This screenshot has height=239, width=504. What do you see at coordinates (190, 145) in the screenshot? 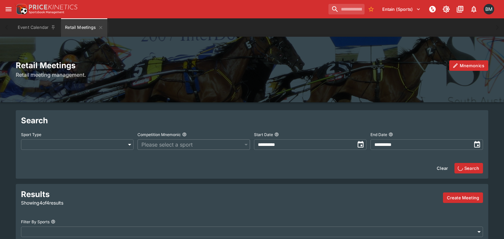
I see `span: Please select a sport` at bounding box center [190, 145].